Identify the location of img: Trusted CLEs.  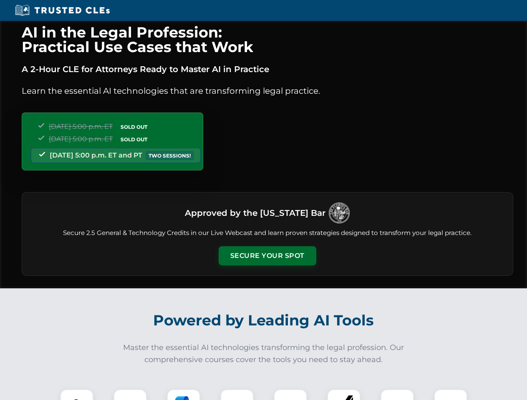
(62, 10).